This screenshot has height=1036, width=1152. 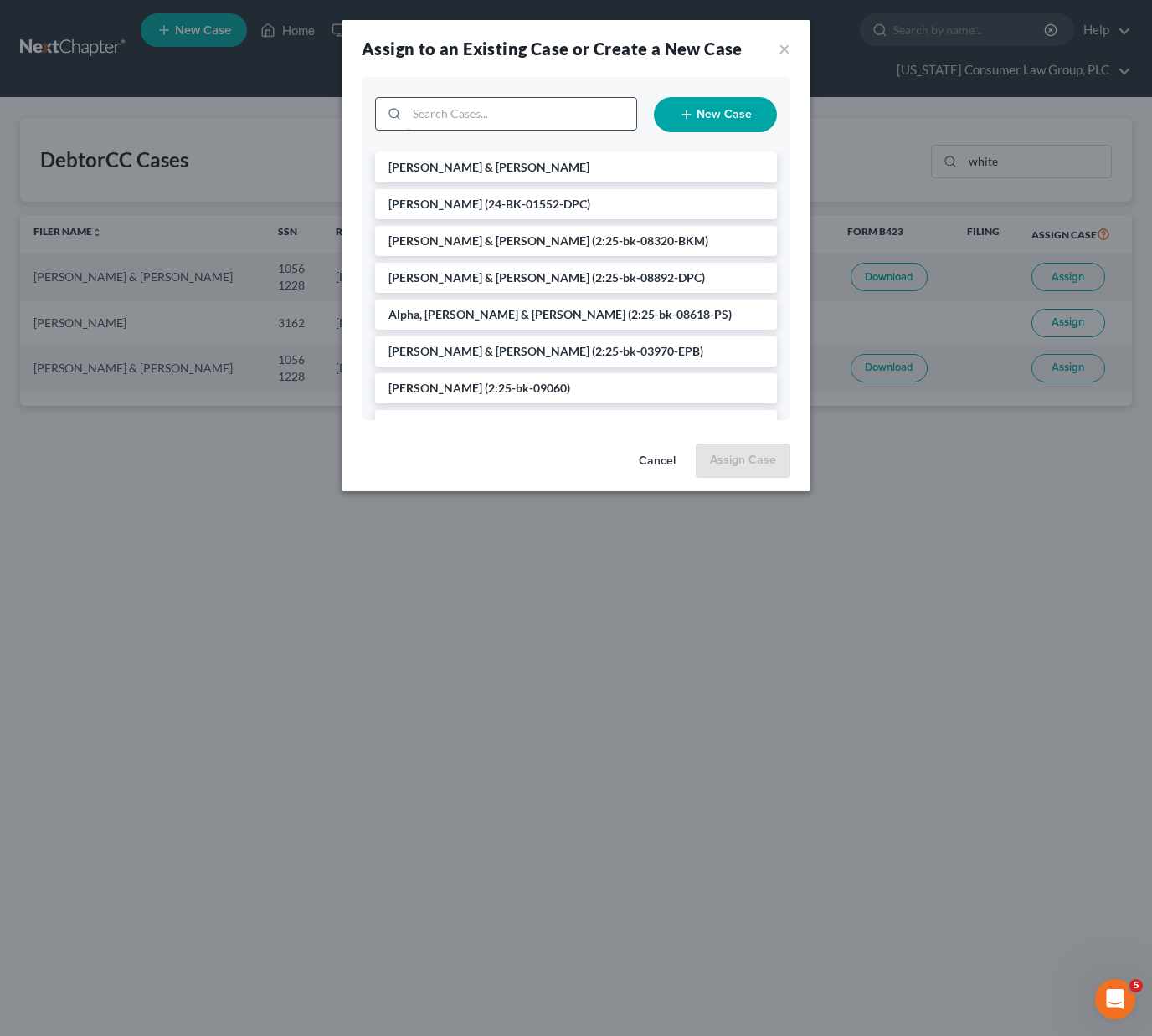 What do you see at coordinates (537, 204) in the screenshot?
I see `span: (24-BK-01552-DPC)` at bounding box center [537, 204].